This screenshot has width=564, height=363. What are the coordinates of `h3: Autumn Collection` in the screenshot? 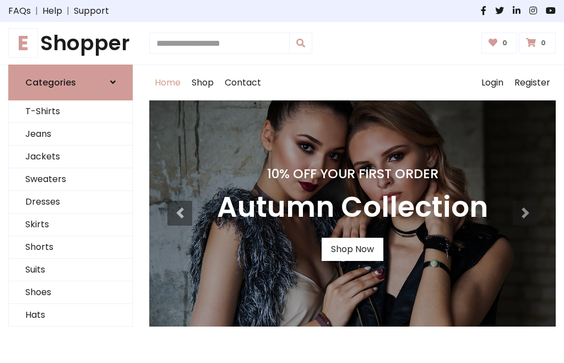 It's located at (353, 207).